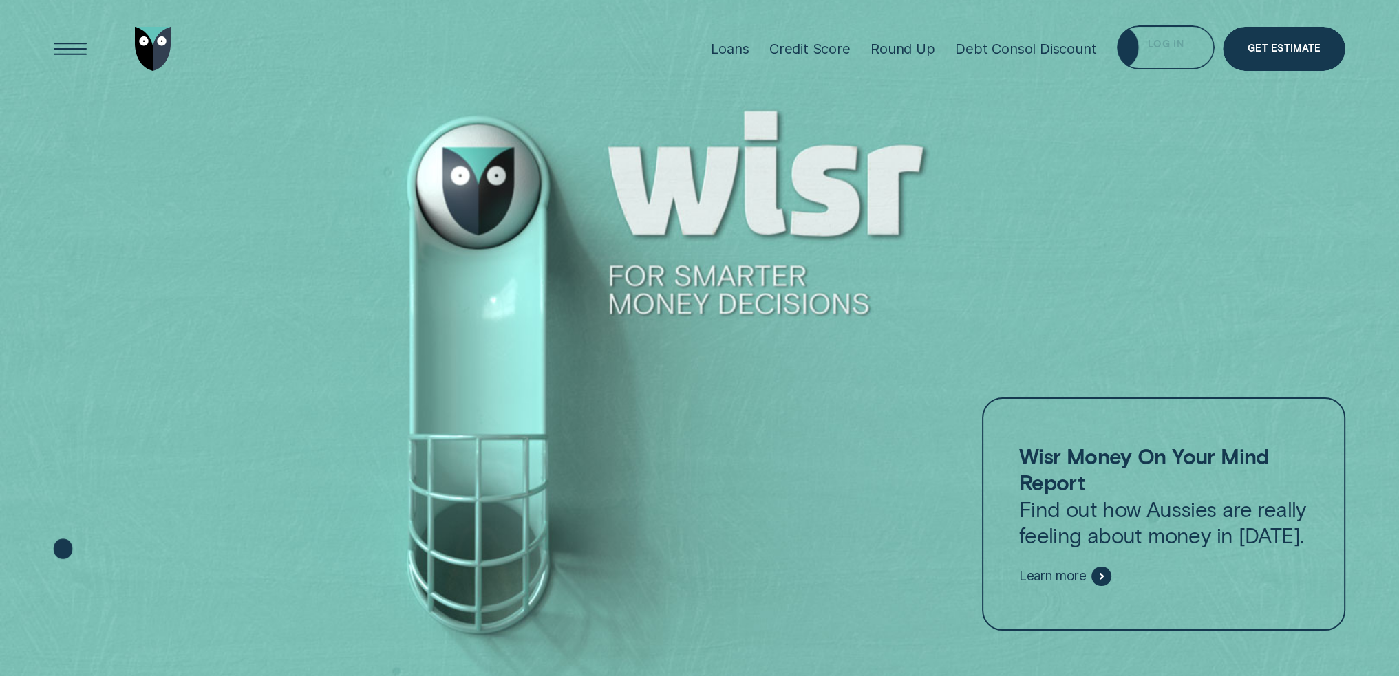  I want to click on button: Open Menu, so click(70, 49).